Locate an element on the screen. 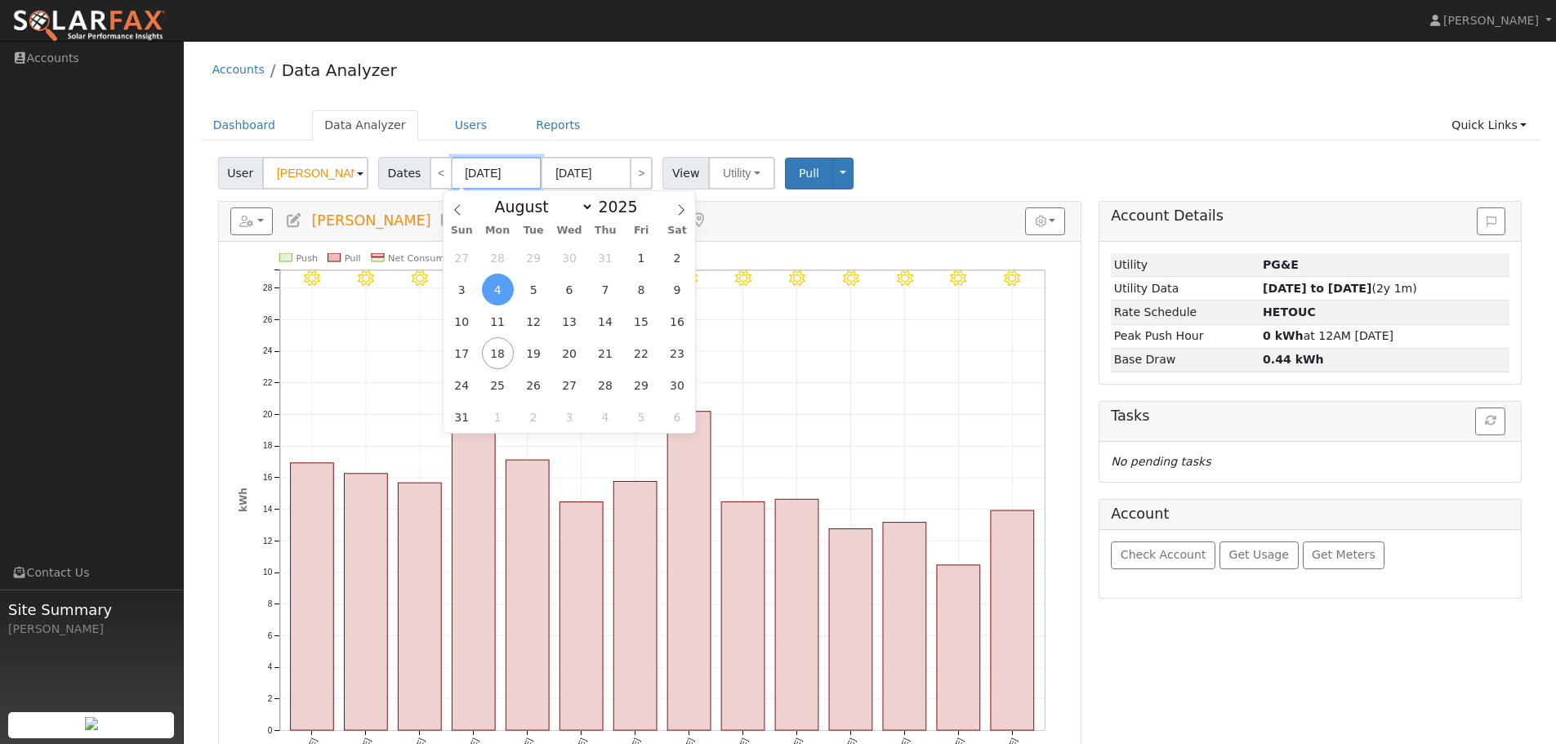 Image resolution: width=1556 pixels, height=744 pixels. i: 8/11 - Clear is located at coordinates (689, 279).